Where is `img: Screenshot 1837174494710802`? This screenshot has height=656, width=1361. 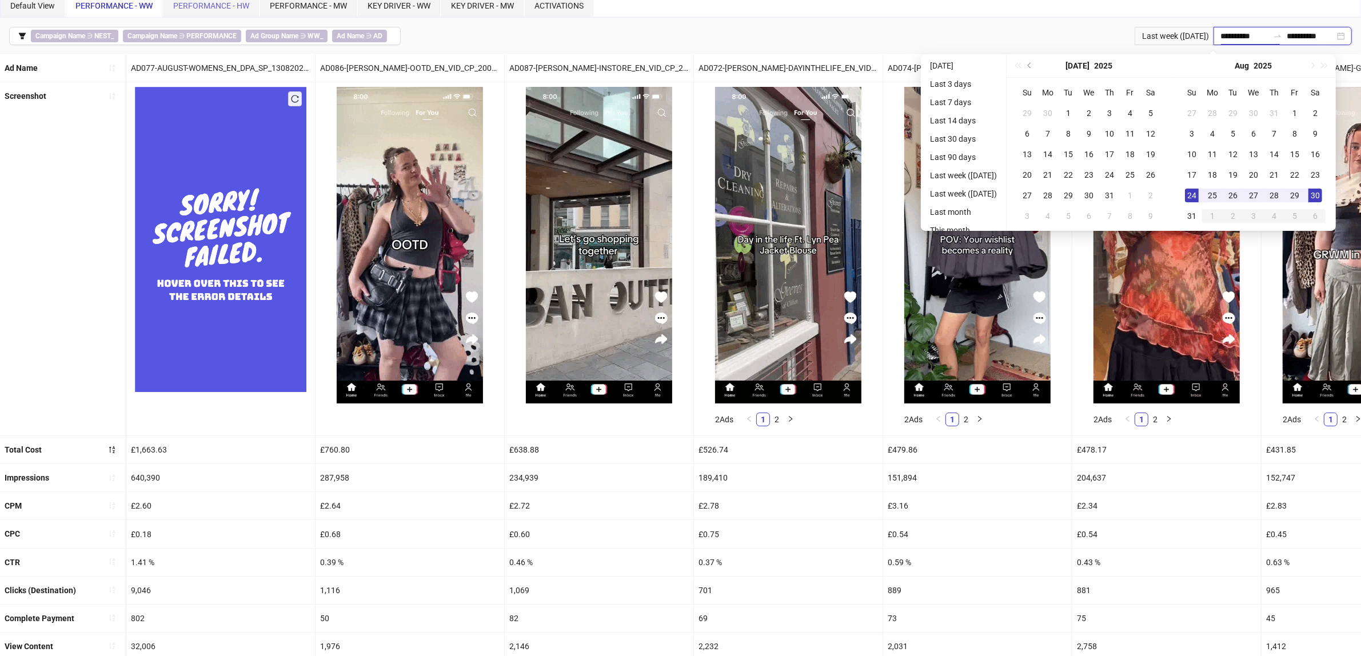 img: Screenshot 1837174494710802 is located at coordinates (1167, 245).